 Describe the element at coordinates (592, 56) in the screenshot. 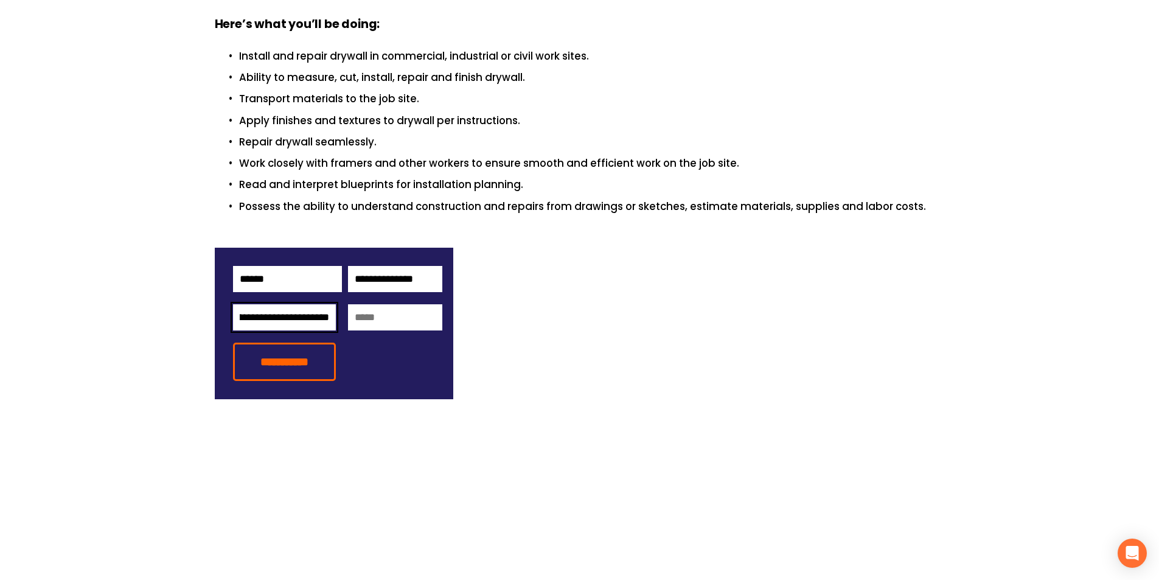

I see `p: Install and repair drywall in commercial, industrial or civil work sites.` at that location.